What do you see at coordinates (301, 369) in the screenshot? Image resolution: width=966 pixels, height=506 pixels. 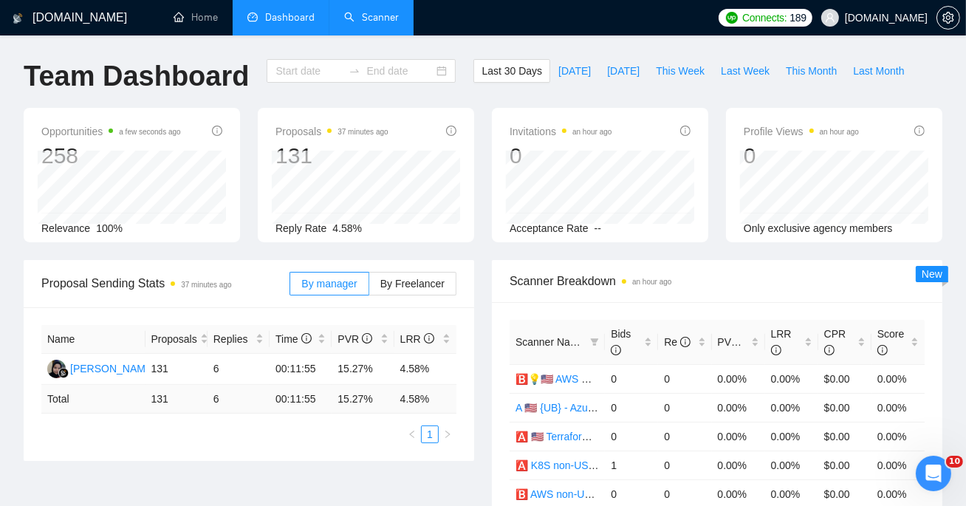 I see `td: 00:11:55` at bounding box center [301, 369].